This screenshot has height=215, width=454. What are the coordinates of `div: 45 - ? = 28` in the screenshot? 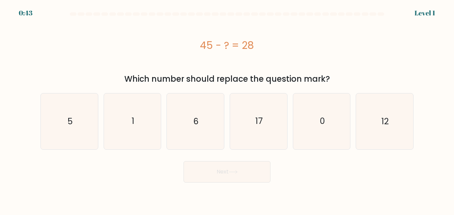 It's located at (227, 45).